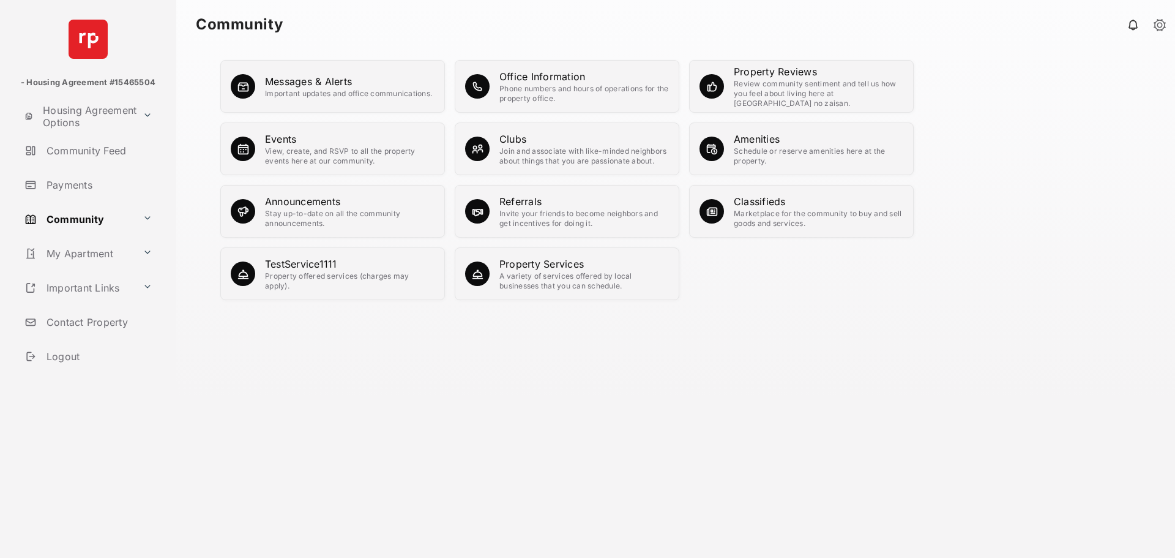 The height and width of the screenshot is (558, 1175). Describe the element at coordinates (584, 94) in the screenshot. I see `div: Phone numbers and hours of operations for the property office.` at that location.